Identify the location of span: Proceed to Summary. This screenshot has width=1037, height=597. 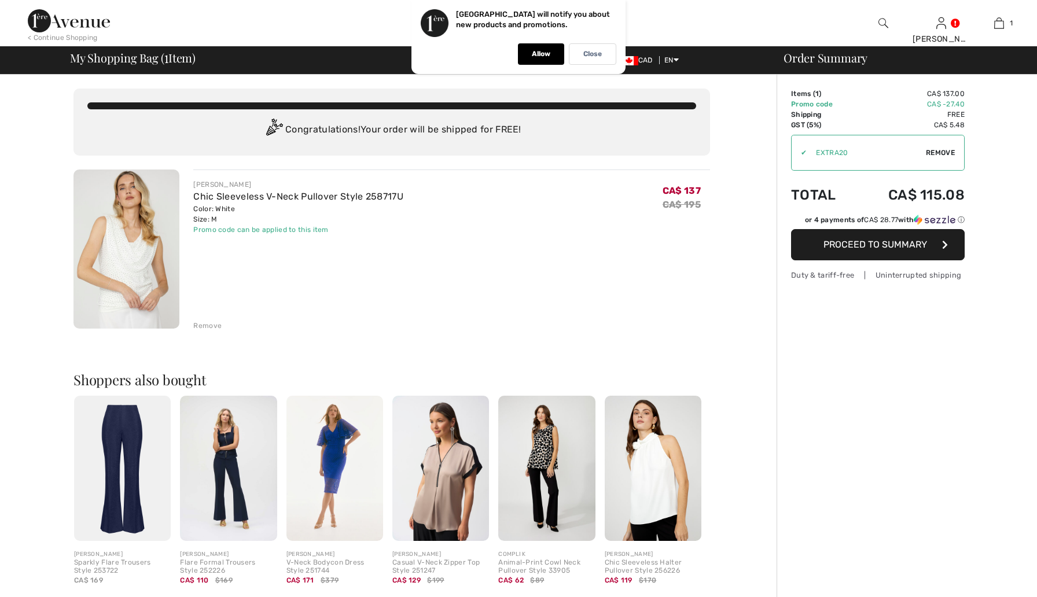
(875, 244).